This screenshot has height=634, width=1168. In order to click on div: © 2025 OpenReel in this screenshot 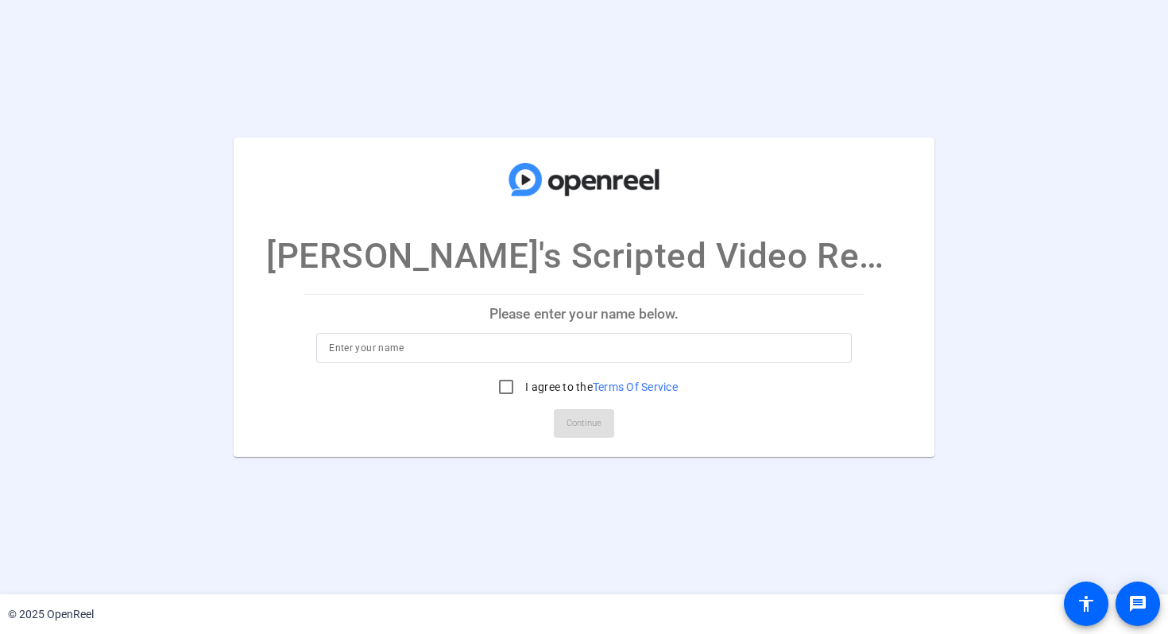, I will do `click(51, 614)`.